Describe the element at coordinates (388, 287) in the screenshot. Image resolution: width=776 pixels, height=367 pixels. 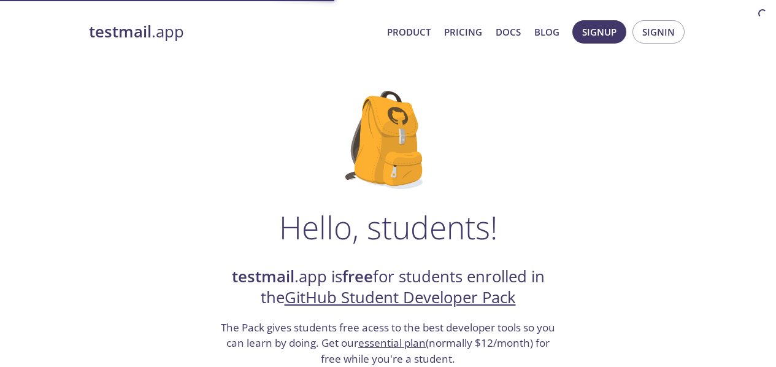
I see `h2: .app is for students enrolled in the` at that location.